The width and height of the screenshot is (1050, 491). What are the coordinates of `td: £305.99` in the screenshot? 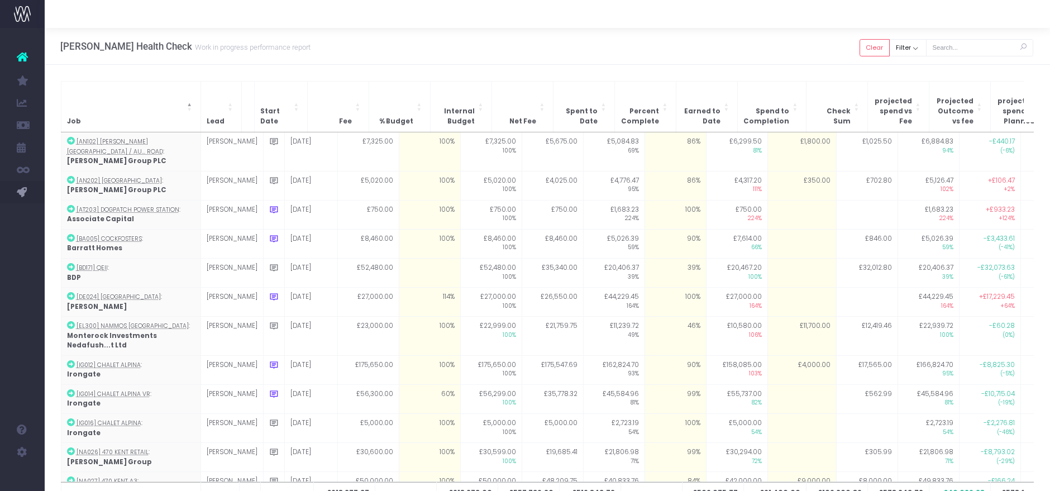 It's located at (867, 457).